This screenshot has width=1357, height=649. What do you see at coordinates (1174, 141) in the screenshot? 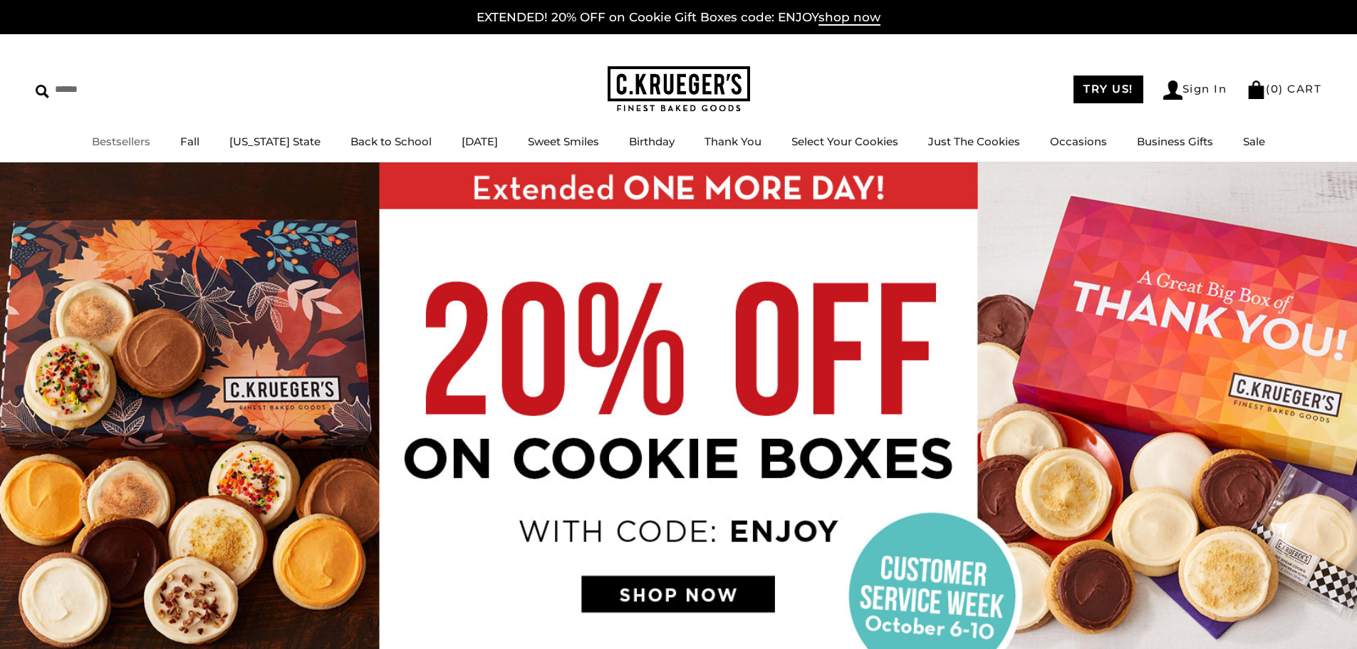
I see `a: Business Gifts` at bounding box center [1174, 141].